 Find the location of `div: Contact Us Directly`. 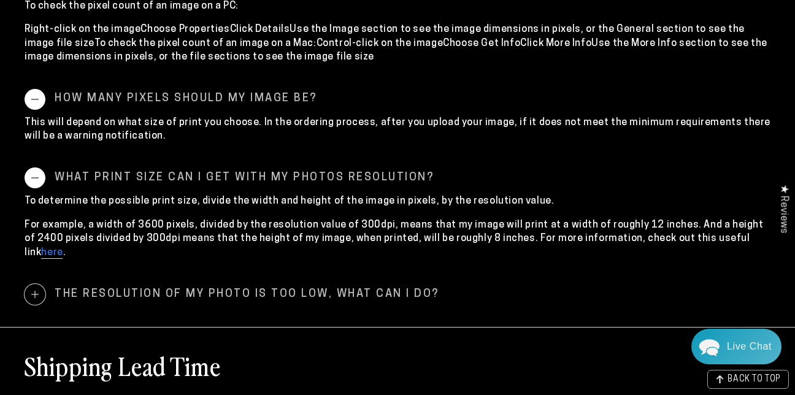

div: Contact Us Directly is located at coordinates (749, 347).